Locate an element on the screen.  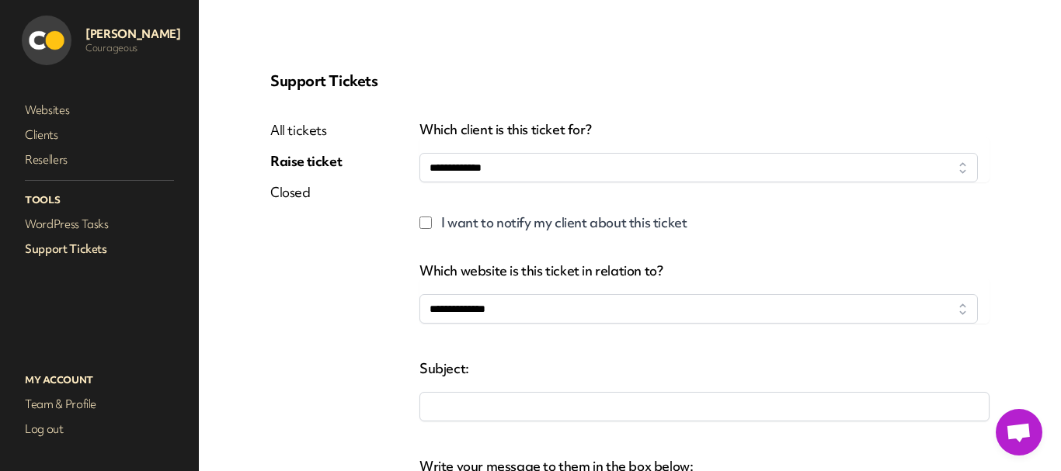
p: My Account is located at coordinates (99, 381).